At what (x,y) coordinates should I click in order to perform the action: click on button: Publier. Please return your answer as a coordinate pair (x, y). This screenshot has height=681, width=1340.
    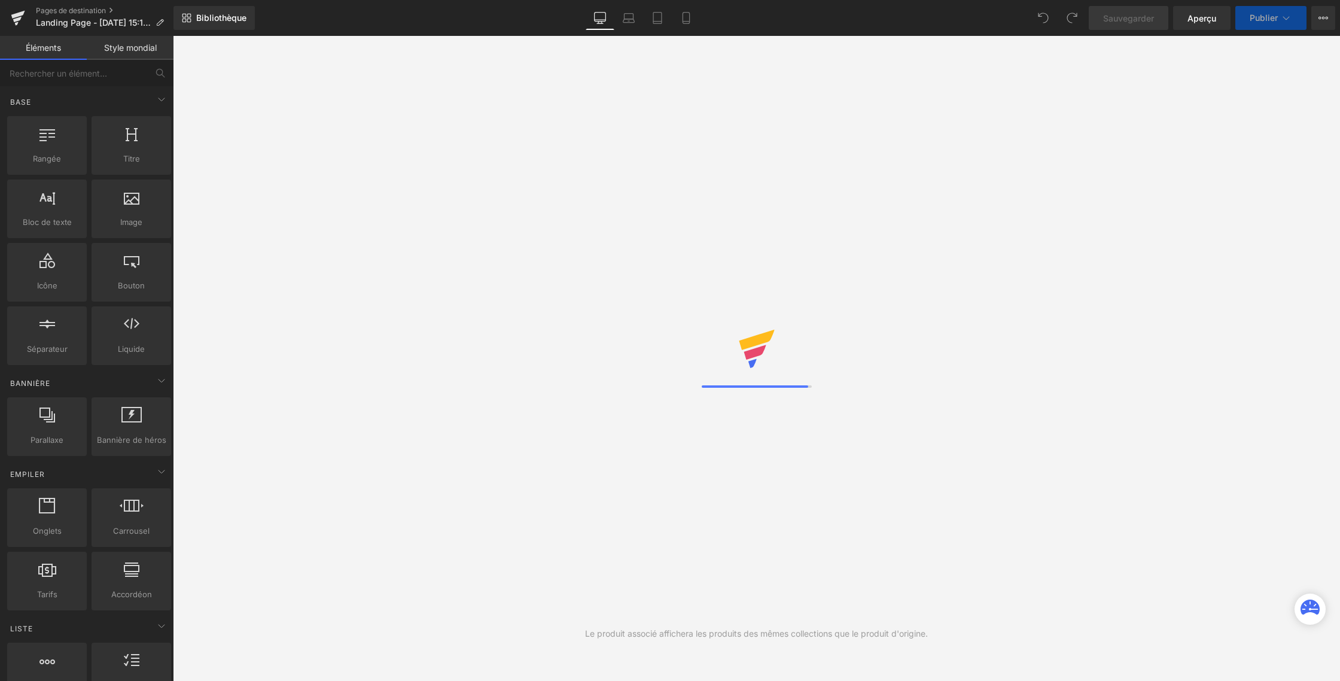
    Looking at the image, I should click on (1270, 18).